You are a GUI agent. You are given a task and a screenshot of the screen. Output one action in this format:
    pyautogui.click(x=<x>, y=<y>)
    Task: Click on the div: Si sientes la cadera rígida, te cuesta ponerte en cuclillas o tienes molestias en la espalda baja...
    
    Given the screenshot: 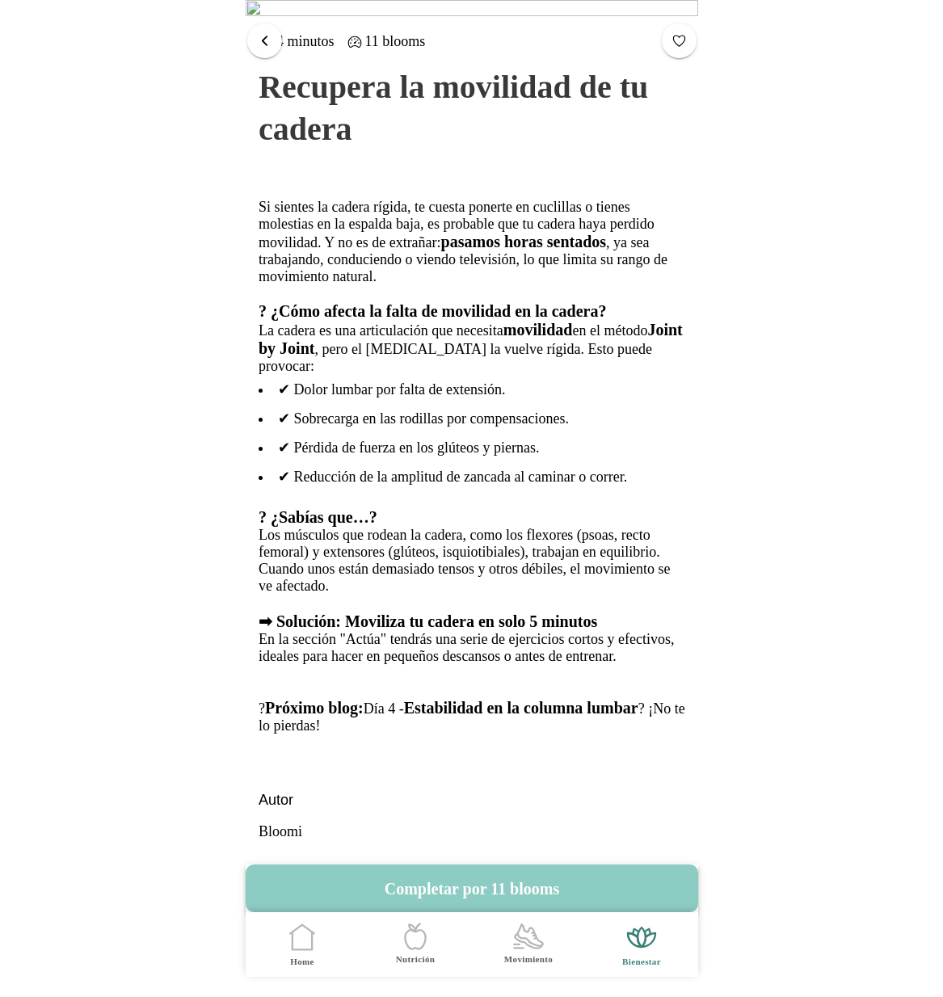 What is the action you would take?
    pyautogui.click(x=472, y=242)
    